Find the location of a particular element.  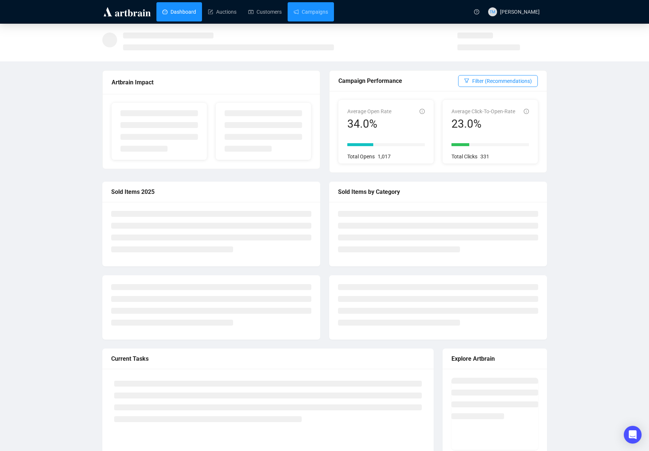

div: Campaign Performance is located at coordinates (398, 81).